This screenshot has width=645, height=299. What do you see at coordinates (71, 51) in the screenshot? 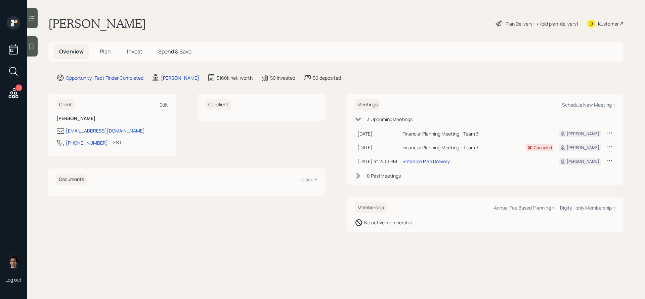
I see `span: Overview` at bounding box center [71, 51].